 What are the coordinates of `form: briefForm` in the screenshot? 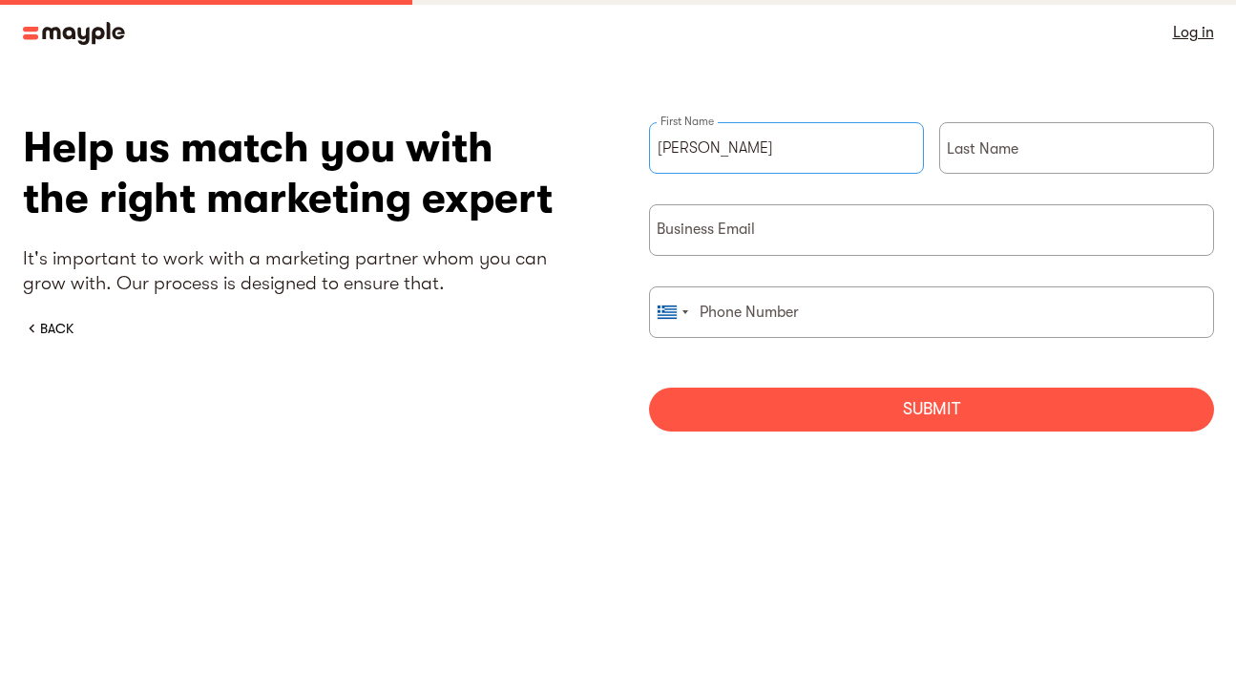 It's located at (931, 277).